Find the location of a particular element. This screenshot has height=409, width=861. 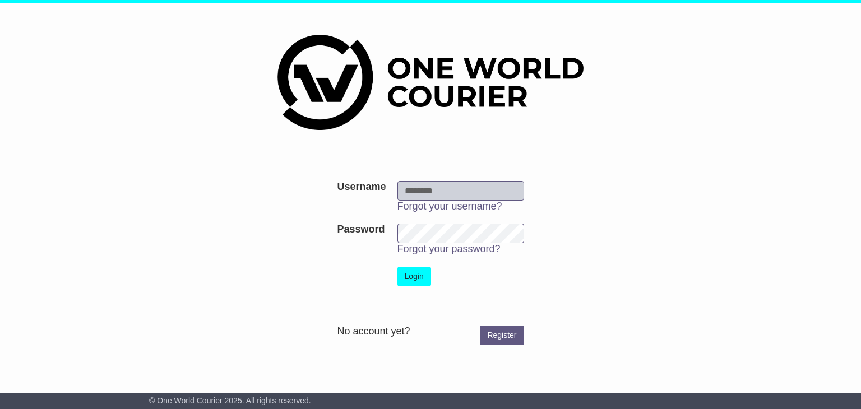

img: One World is located at coordinates (431, 82).